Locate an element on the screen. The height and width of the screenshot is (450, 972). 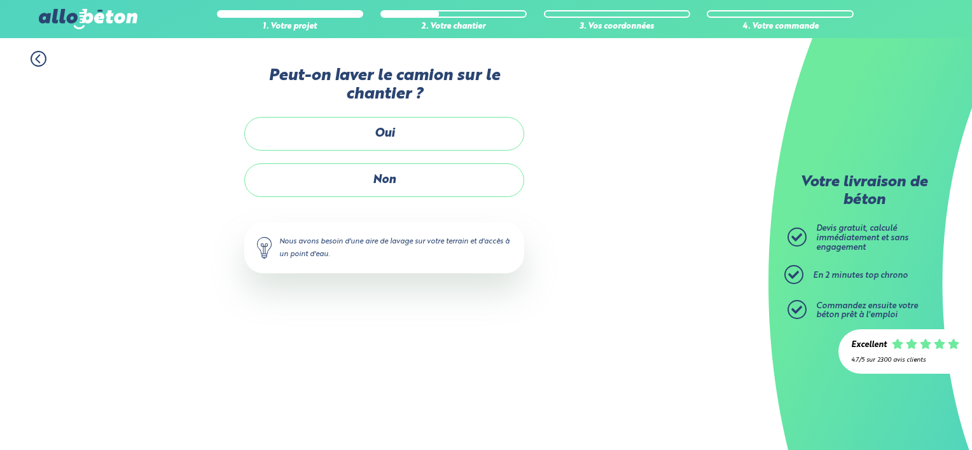
div: Nous avons besoin d'une aire de lavage sur votre terrain et d'accès à un point d'eau. is located at coordinates (384, 248).